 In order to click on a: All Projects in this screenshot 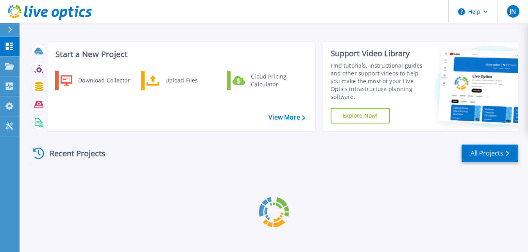, I will do `click(490, 153)`.